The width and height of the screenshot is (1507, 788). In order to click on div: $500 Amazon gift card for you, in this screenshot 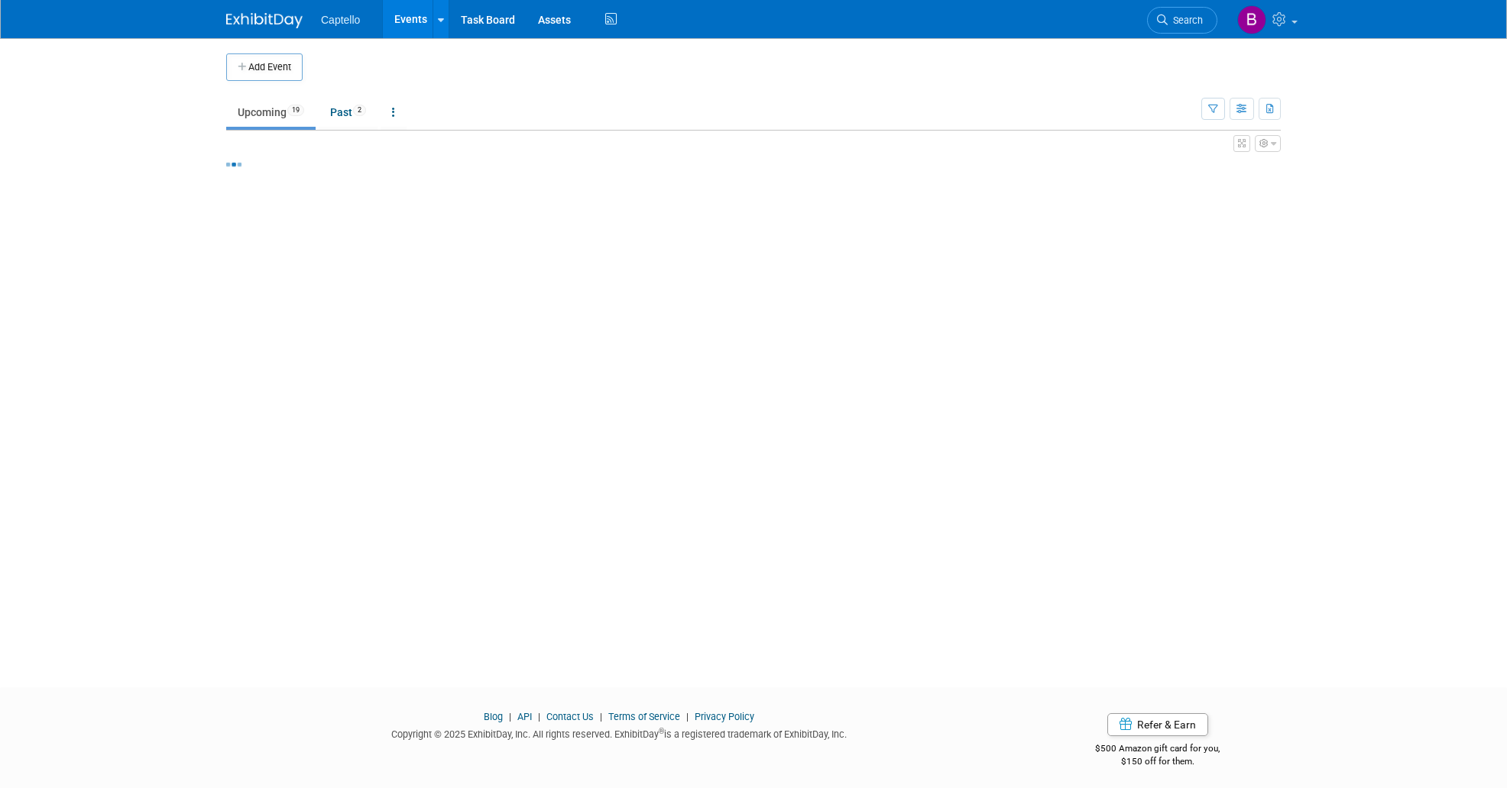, I will do `click(1157, 750)`.